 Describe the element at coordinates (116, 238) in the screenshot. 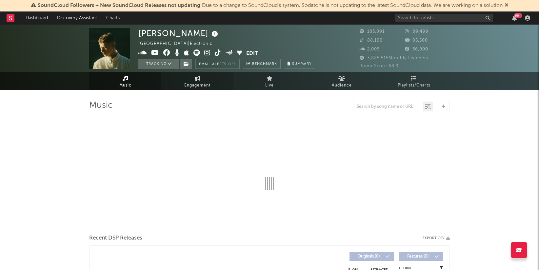

I see `span: Recent DSP Releases` at that location.